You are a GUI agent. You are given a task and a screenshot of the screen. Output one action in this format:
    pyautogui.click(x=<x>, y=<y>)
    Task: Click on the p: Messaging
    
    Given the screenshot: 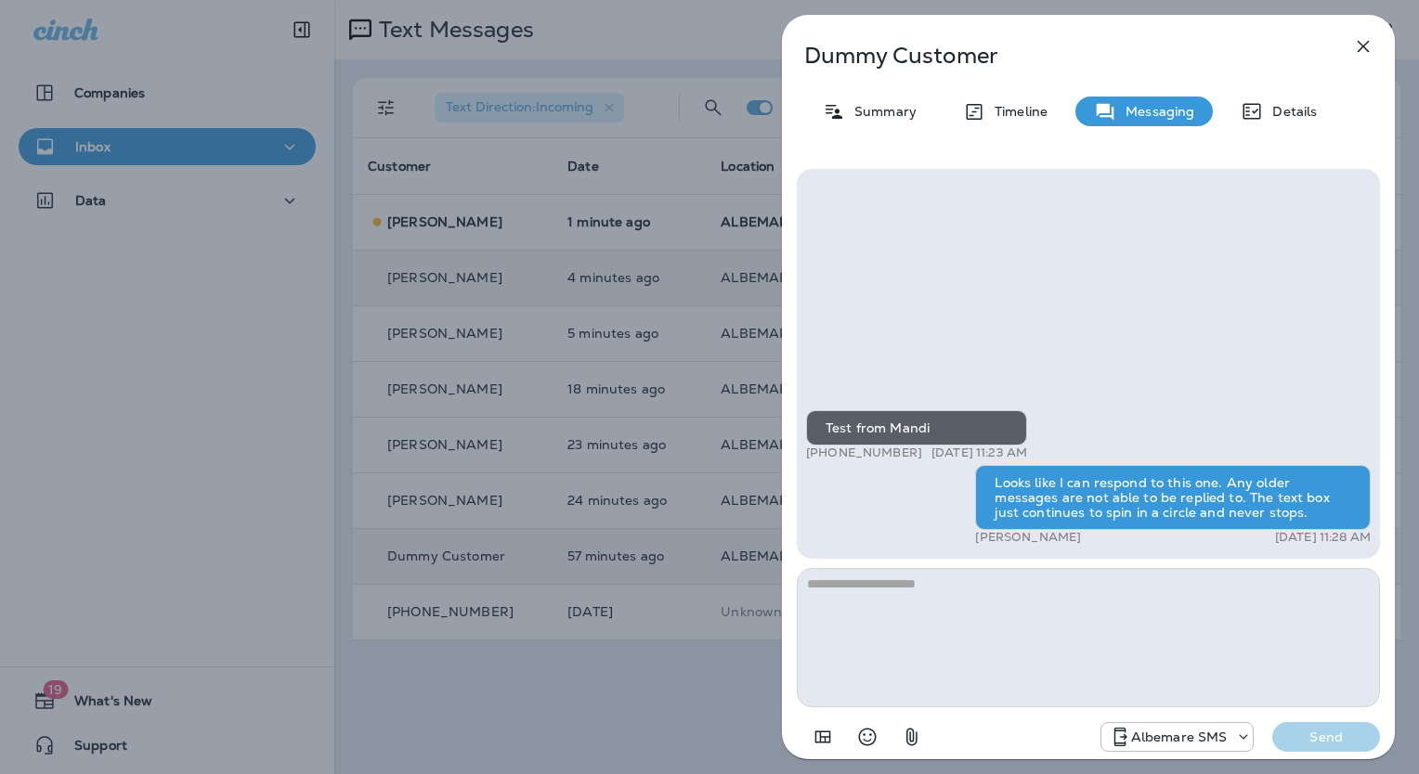 What is the action you would take?
    pyautogui.click(x=1155, y=111)
    